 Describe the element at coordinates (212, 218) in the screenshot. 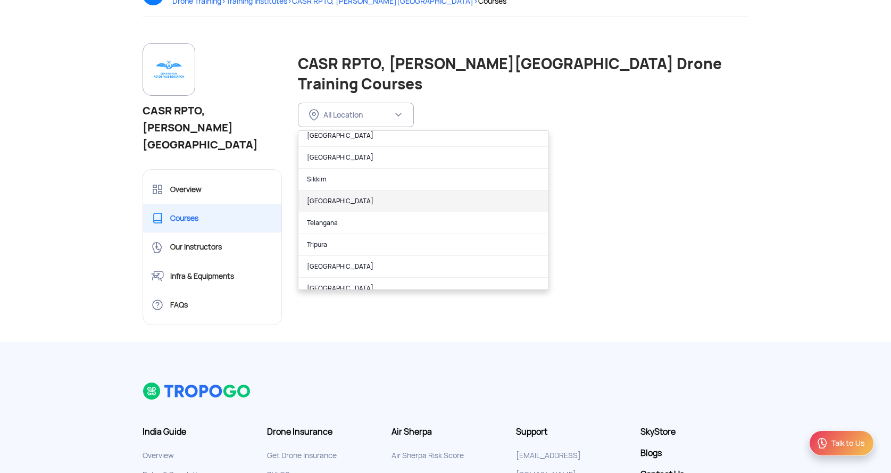

I see `a: Courses` at that location.